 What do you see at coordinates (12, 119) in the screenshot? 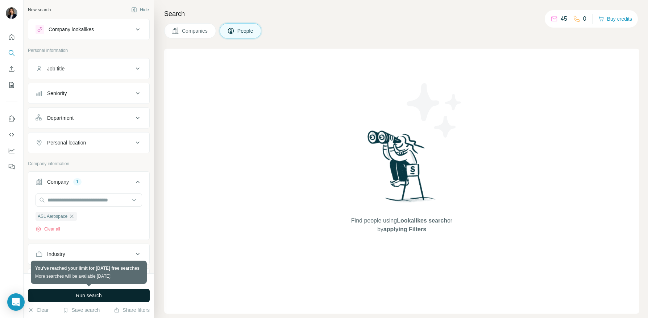
I see `button: Use Surfe on LinkedIn` at bounding box center [12, 119].